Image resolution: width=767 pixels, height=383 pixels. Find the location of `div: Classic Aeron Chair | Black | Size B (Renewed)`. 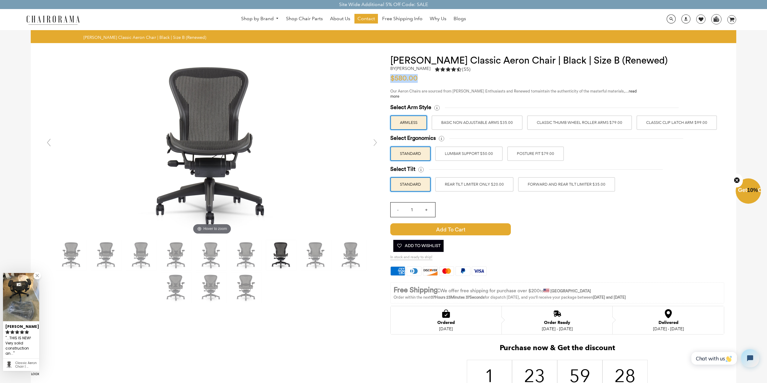

div: Classic Aeron Chair | Black | Size B (Renewed) is located at coordinates (26, 365).